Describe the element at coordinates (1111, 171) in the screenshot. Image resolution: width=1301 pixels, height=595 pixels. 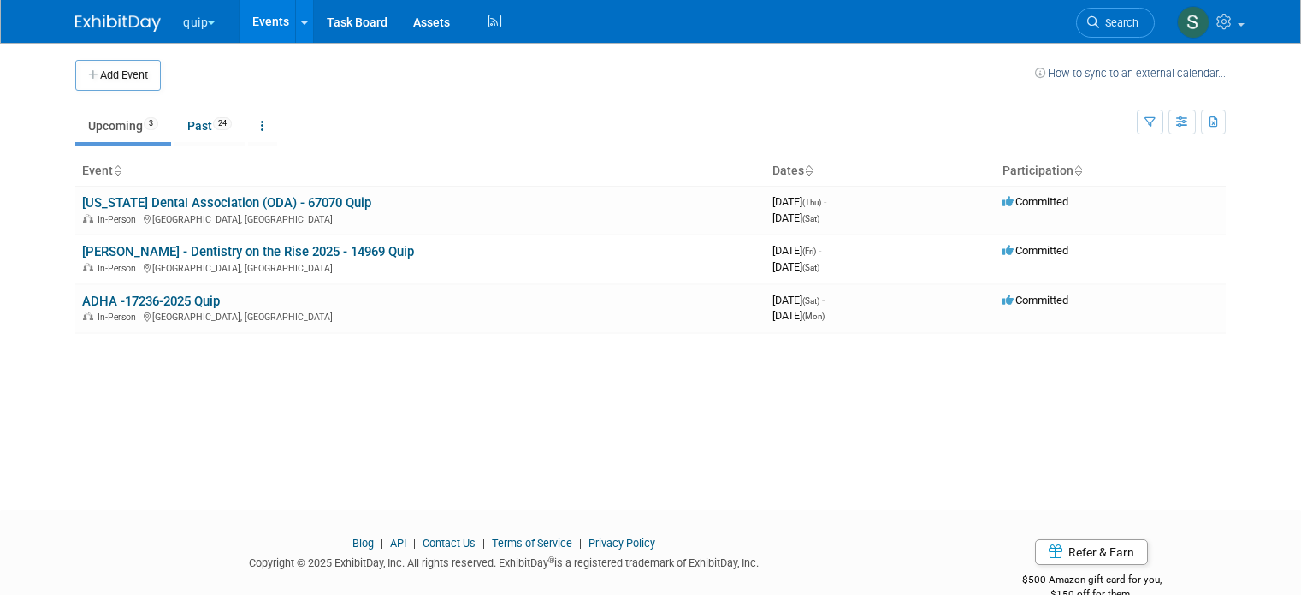
I see `th: Participation` at that location.